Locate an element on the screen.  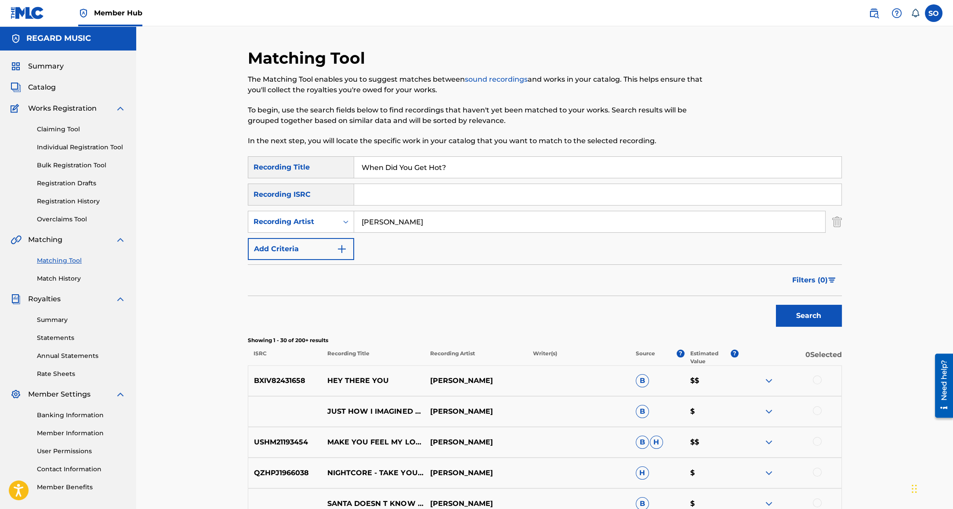
p: HEY THERE YOU is located at coordinates (373, 381).